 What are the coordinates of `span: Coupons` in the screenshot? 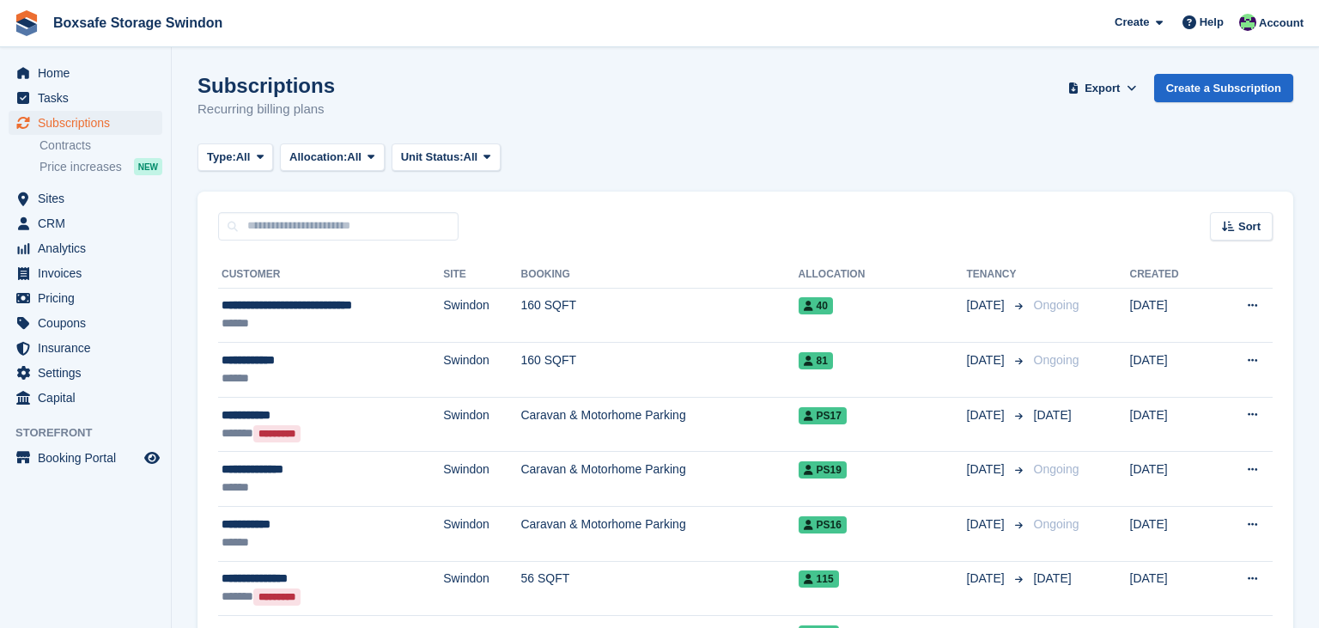 It's located at (89, 323).